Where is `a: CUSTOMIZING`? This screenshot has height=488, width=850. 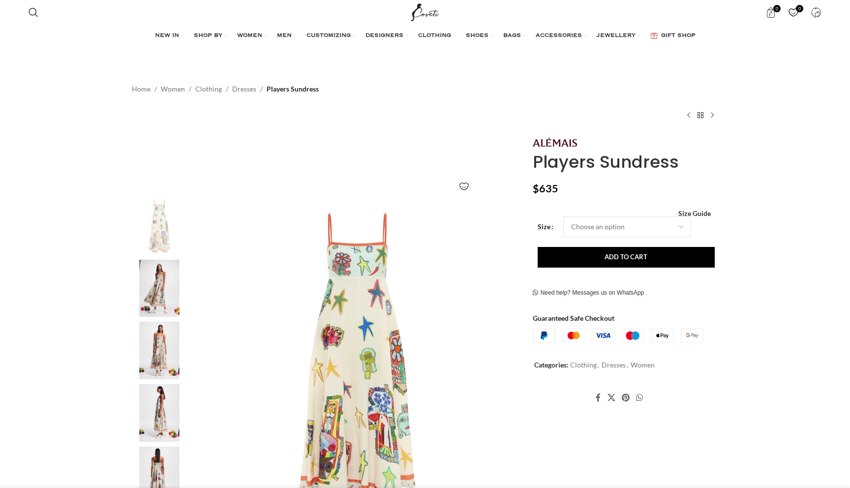 a: CUSTOMIZING is located at coordinates (331, 36).